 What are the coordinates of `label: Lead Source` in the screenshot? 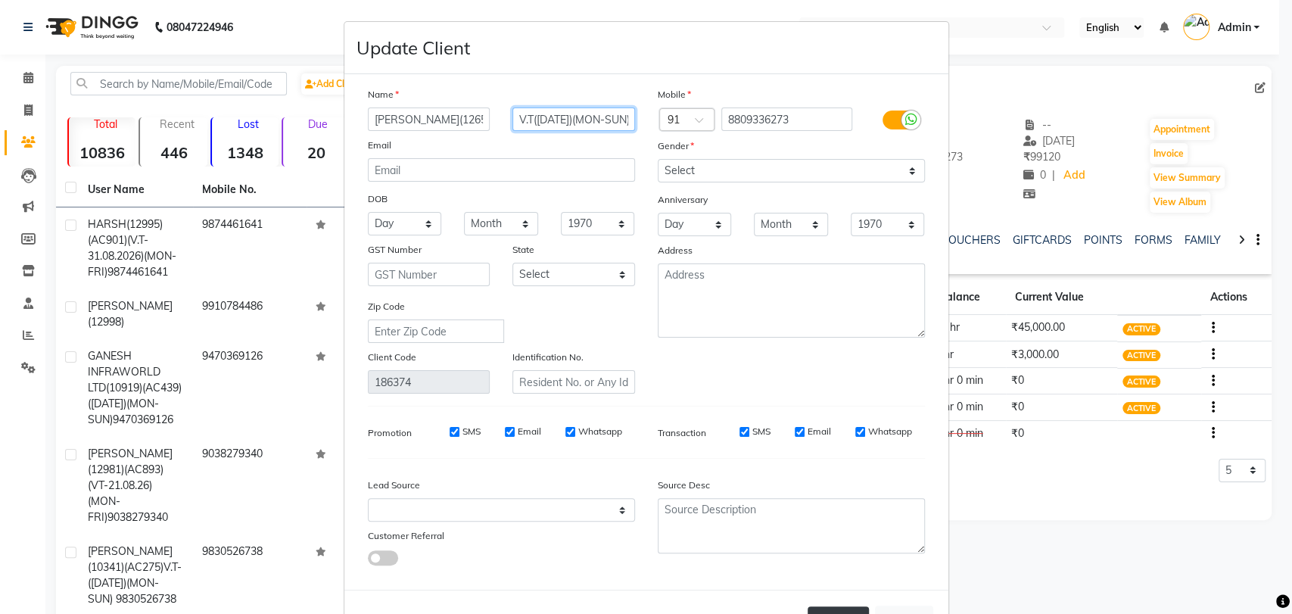 It's located at (394, 485).